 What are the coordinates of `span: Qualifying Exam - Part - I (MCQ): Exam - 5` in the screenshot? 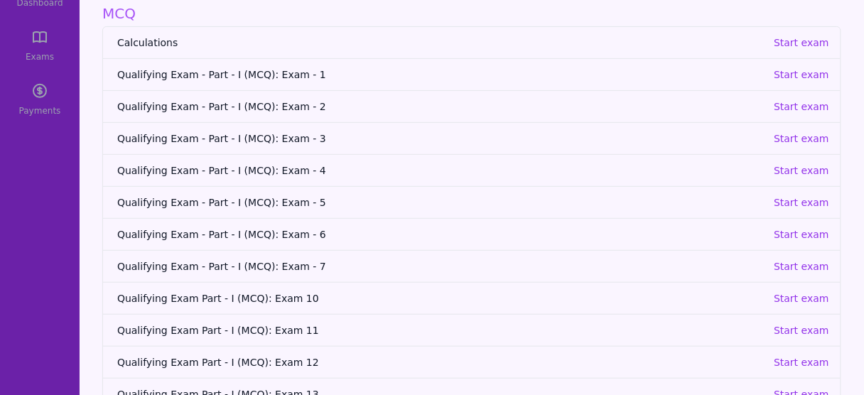 It's located at (440, 202).